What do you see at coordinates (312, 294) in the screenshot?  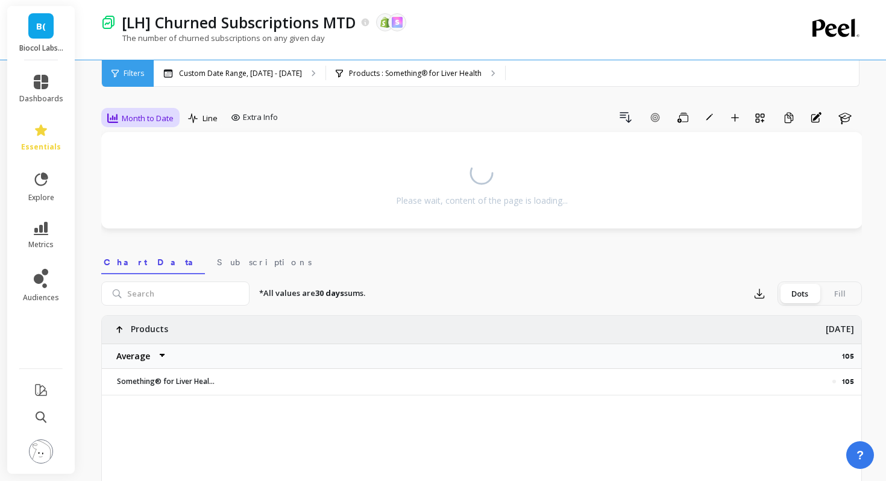 I see `p: *All values are sums.` at bounding box center [312, 294].